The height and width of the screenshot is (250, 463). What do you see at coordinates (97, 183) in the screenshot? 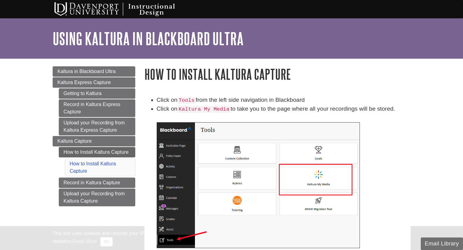
I see `a: Record in Kaltura Capture` at bounding box center [97, 183].